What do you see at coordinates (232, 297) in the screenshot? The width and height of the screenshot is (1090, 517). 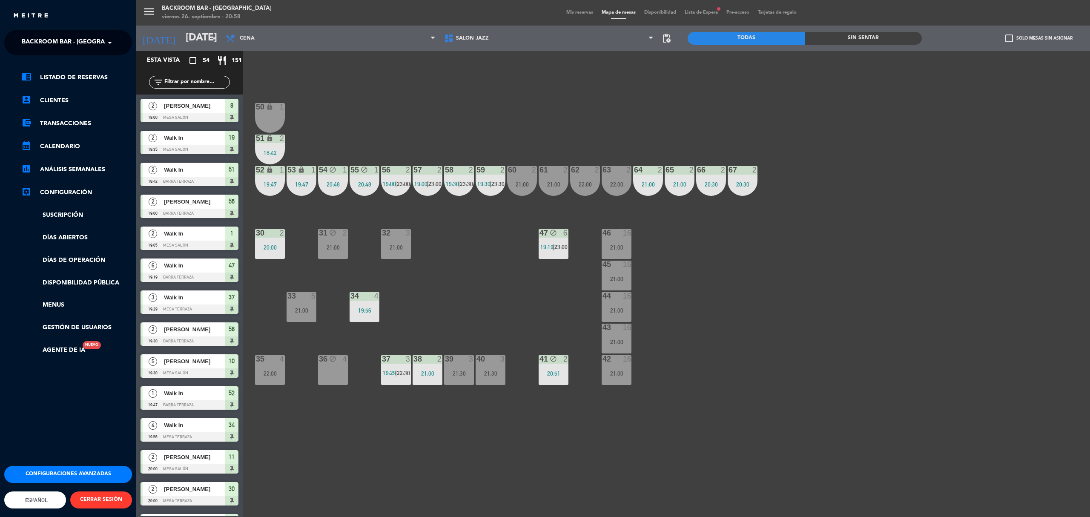 I see `span: 37` at bounding box center [232, 297].